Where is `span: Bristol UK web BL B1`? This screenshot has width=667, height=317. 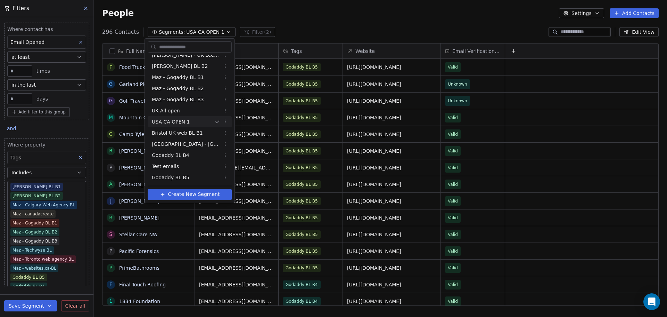
span: Bristol UK web BL B1 is located at coordinates (177, 133).